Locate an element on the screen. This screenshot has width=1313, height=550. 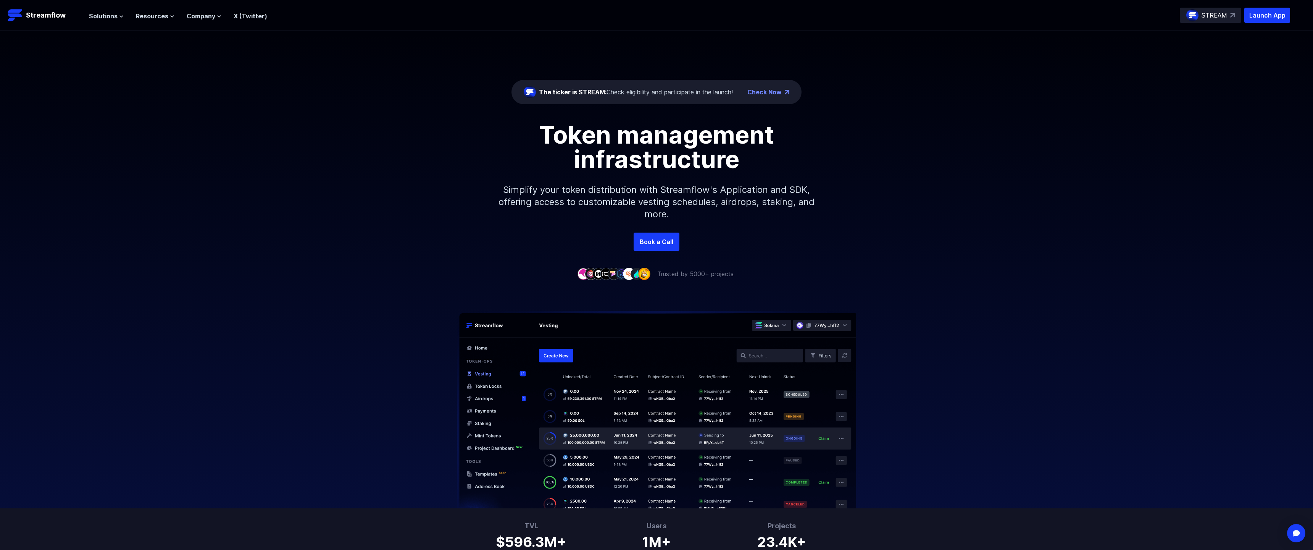
a: X (Twitter) is located at coordinates (250, 16).